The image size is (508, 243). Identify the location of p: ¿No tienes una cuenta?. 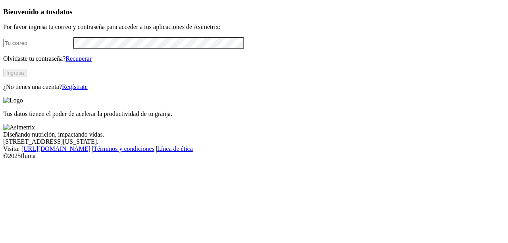
(254, 87).